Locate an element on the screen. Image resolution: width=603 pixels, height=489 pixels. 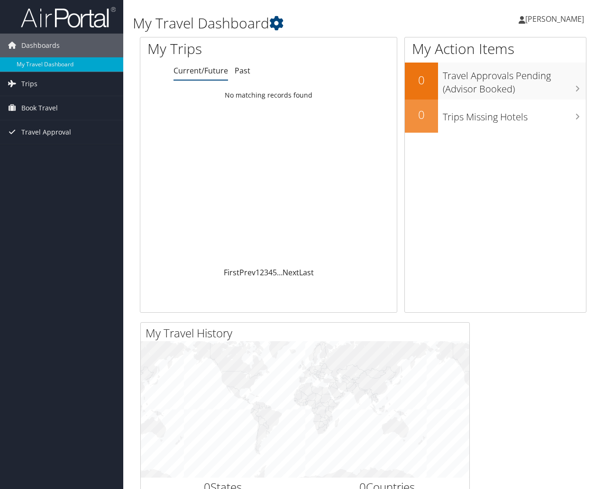
a: Past is located at coordinates (242, 71).